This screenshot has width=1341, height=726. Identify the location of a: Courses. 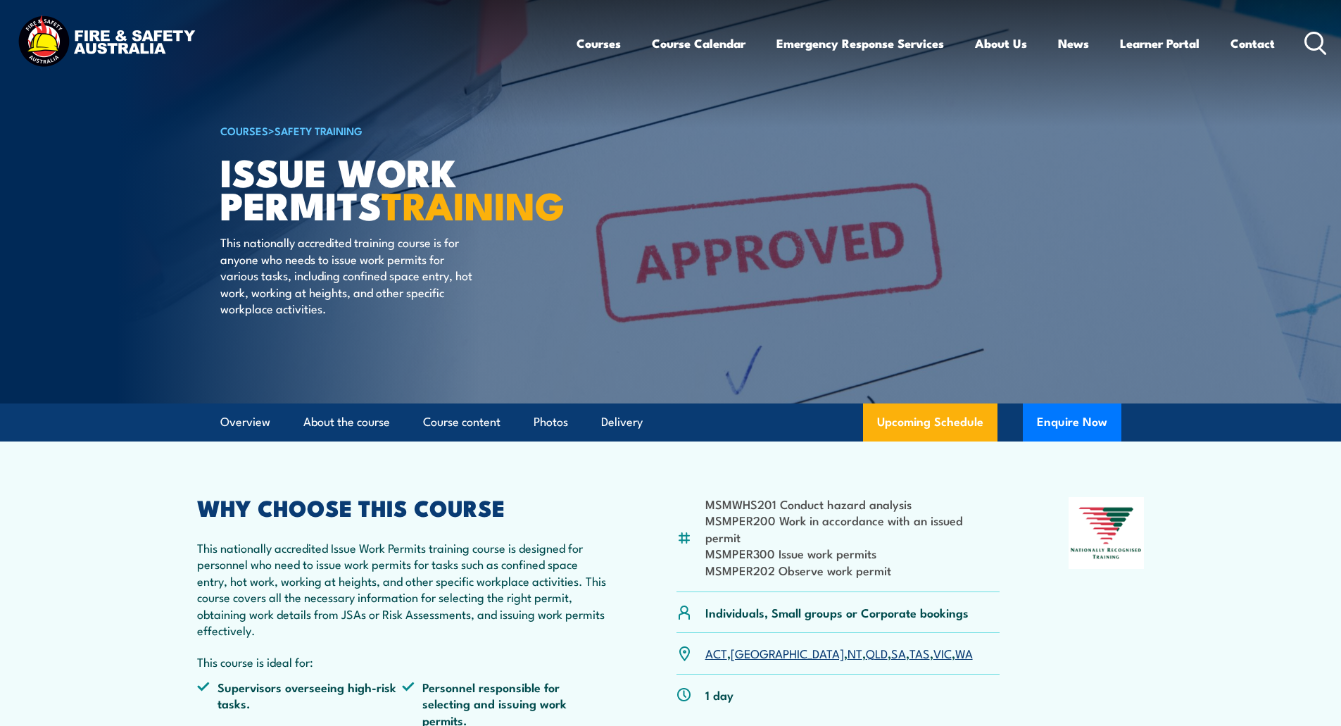
(598, 43).